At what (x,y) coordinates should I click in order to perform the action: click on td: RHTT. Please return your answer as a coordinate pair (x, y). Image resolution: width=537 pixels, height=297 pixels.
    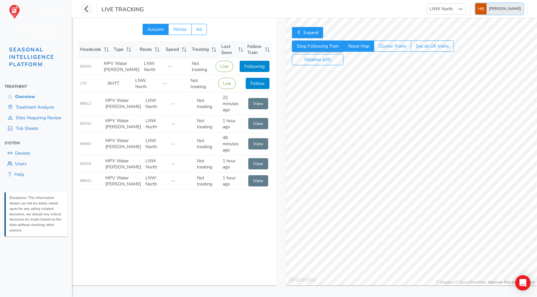
    Looking at the image, I should click on (119, 84).